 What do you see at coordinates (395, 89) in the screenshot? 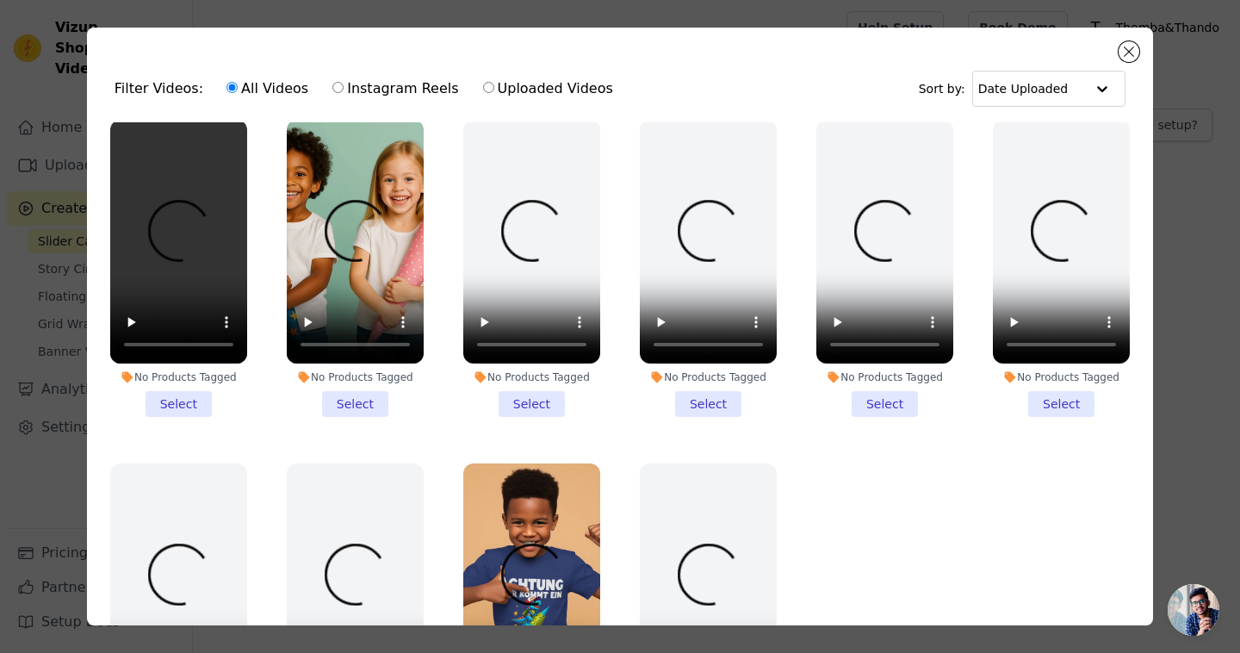
I see `label: Instagram Reels` at bounding box center [395, 89].